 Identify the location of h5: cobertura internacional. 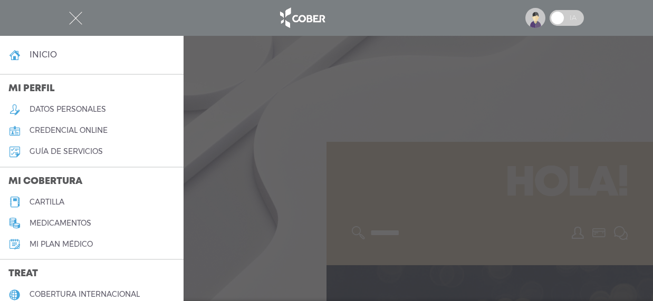
(84, 294).